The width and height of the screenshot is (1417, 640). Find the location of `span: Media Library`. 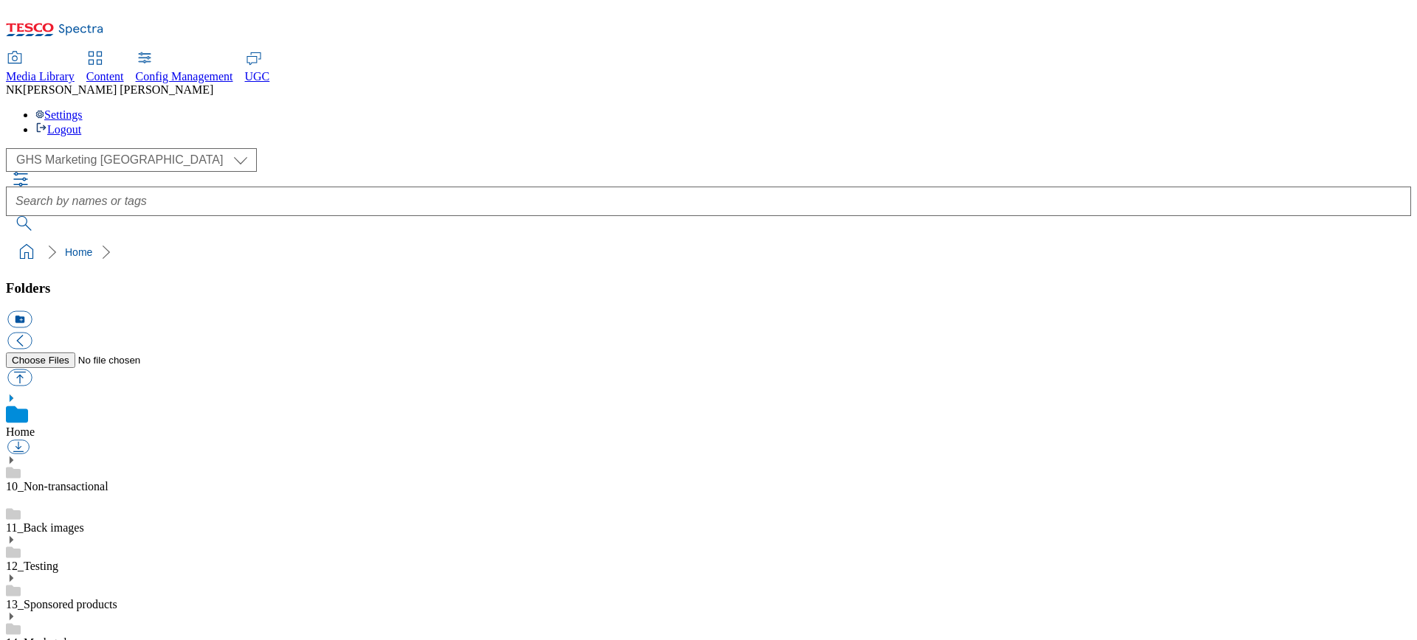

span: Media Library is located at coordinates (40, 76).